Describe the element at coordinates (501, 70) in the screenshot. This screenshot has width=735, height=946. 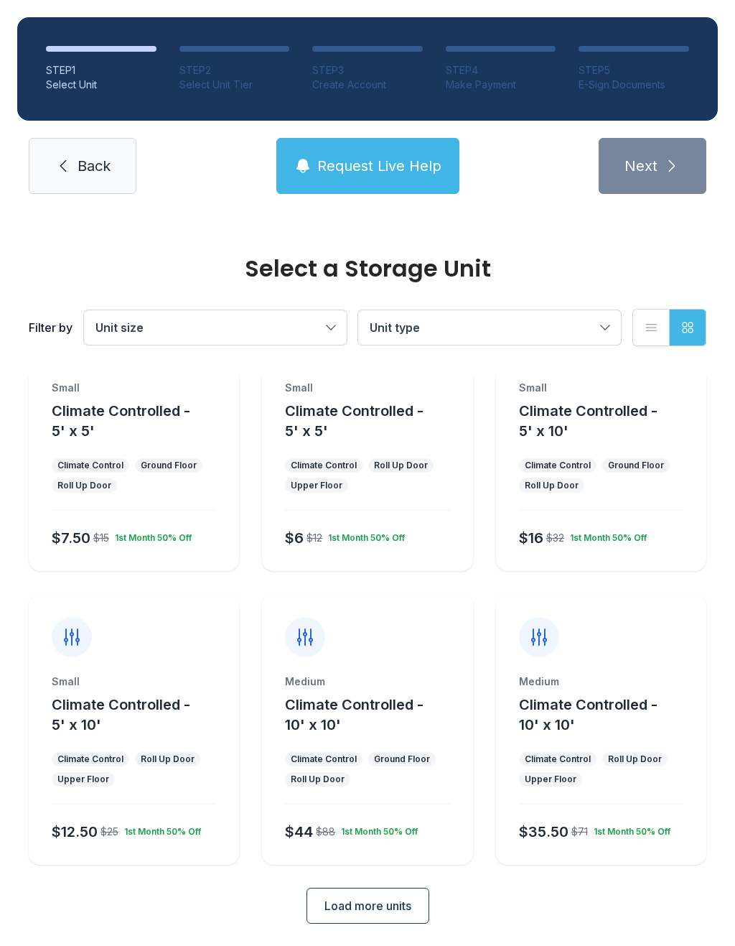
I see `div: STEP 4` at that location.